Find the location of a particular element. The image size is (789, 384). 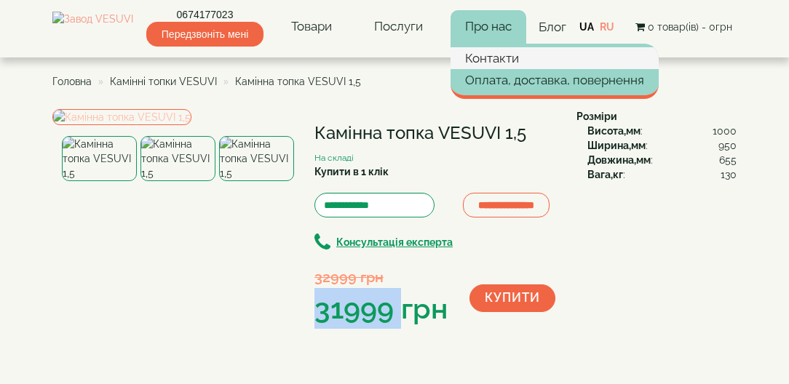

b: Висота,мм is located at coordinates (613, 131).